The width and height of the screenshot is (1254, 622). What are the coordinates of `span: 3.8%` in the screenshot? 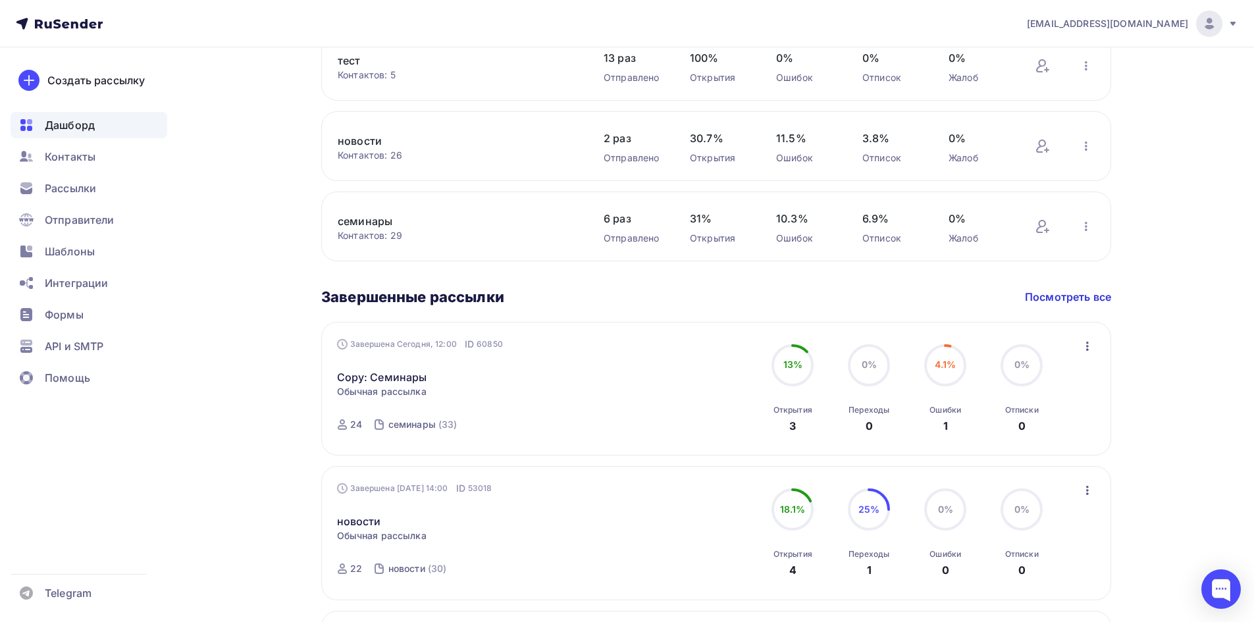 It's located at (892, 138).